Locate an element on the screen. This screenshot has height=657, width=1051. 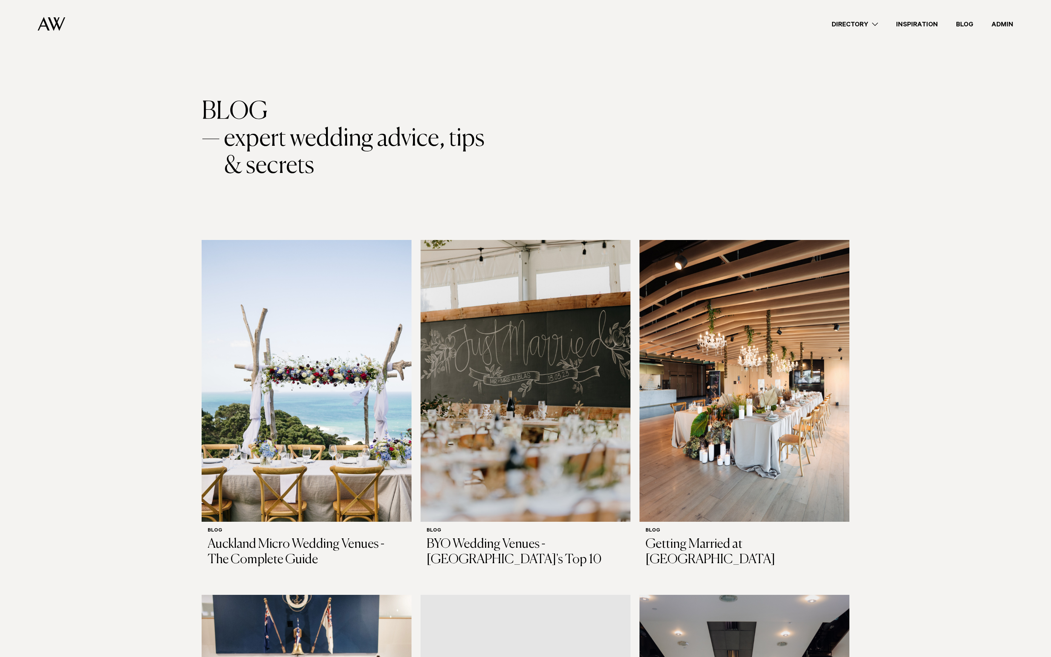
img: Blog | Auckland Micro Wedding Venues - The Complete Guide is located at coordinates (306, 381).